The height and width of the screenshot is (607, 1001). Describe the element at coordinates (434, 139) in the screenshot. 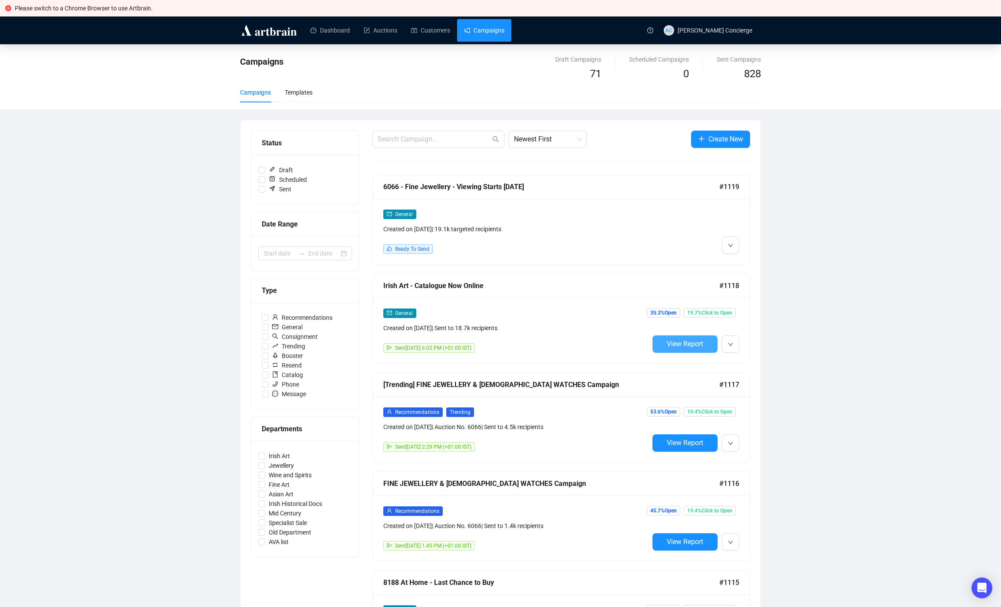

I see `input: Search Campaign...` at that location.